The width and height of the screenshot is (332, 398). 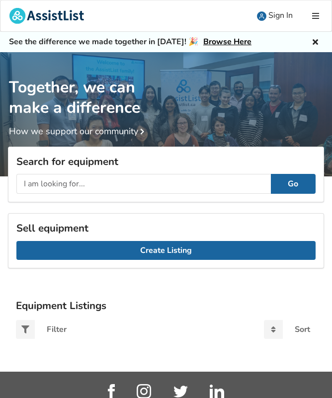 What do you see at coordinates (166, 228) in the screenshot?
I see `h3: Sell equipment` at bounding box center [166, 228].